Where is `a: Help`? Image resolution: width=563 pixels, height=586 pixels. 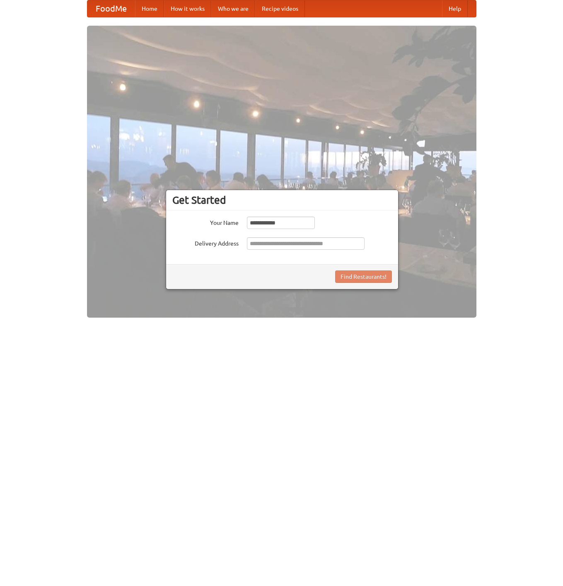
a: Help is located at coordinates (455, 9).